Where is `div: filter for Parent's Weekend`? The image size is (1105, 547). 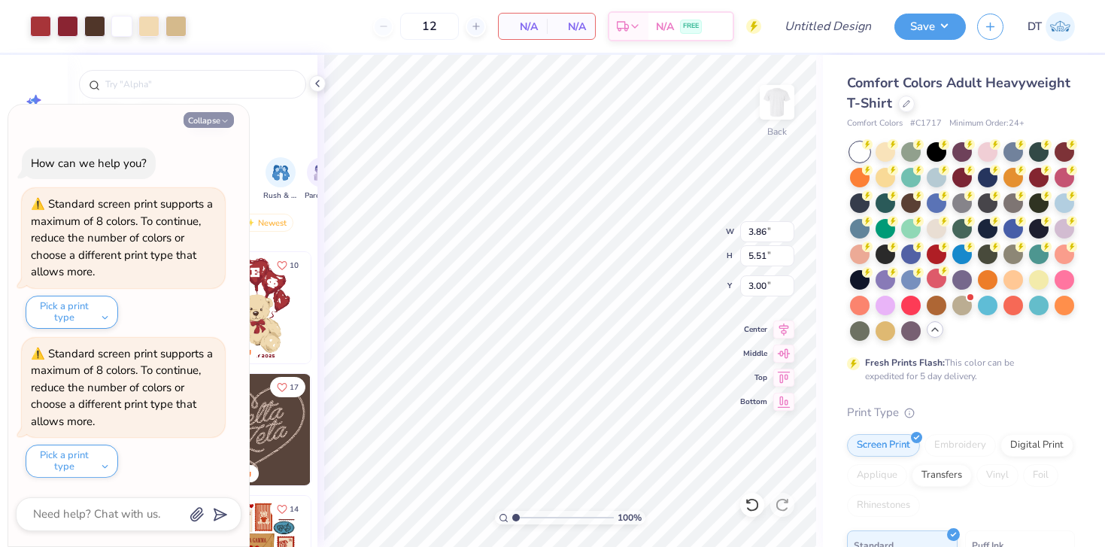 div: filter for Parent's Weekend is located at coordinates (322, 179).